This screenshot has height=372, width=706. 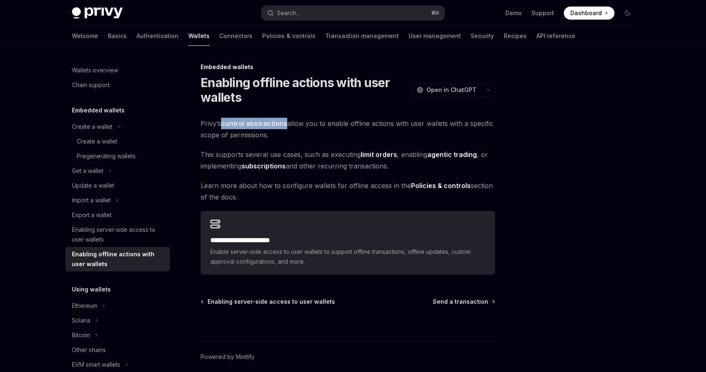 I want to click on div: EVM smart wallets, so click(x=96, y=365).